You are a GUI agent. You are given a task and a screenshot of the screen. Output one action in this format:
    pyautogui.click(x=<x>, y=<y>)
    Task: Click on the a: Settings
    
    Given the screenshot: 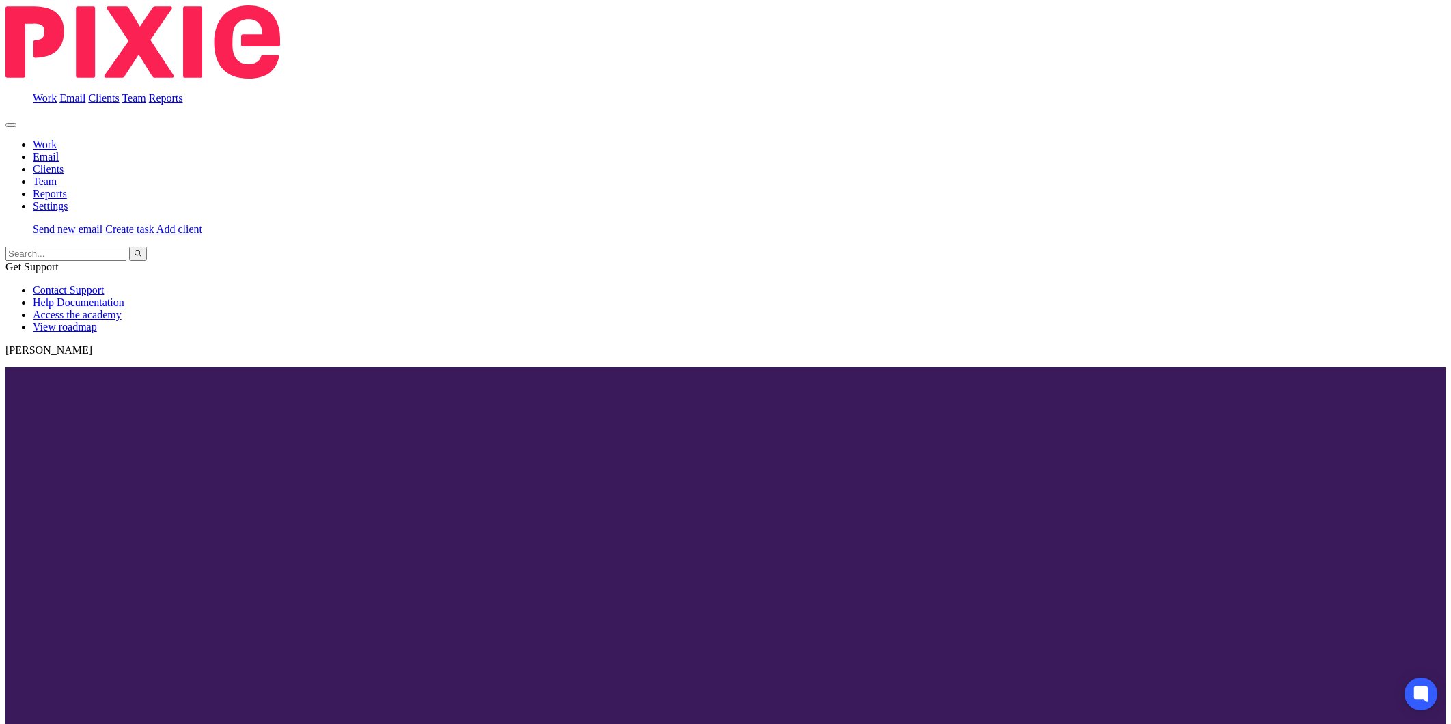 What is the action you would take?
    pyautogui.click(x=51, y=206)
    